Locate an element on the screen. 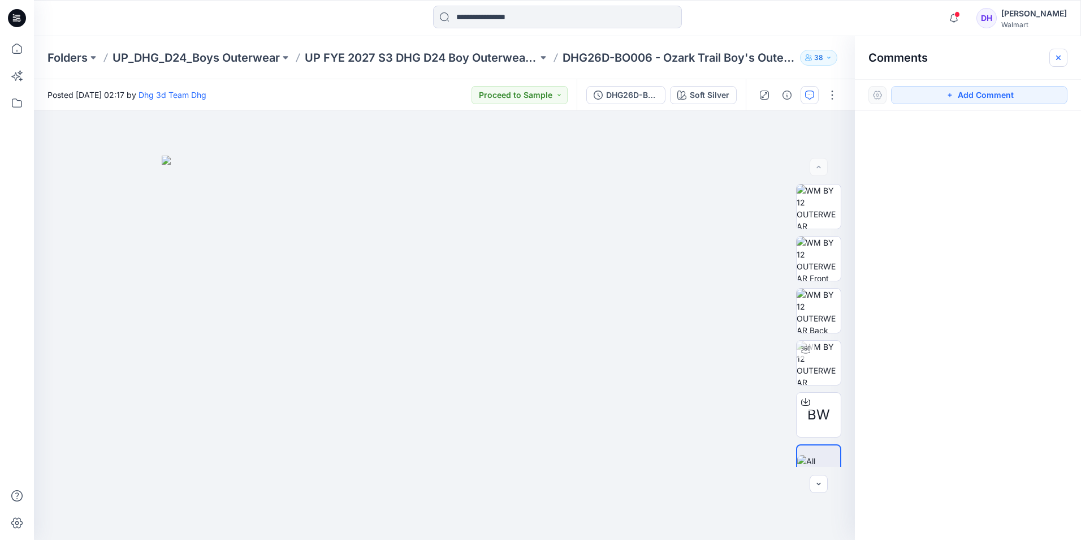 The width and height of the screenshot is (1081, 540). img: All colorways is located at coordinates (819, 467).